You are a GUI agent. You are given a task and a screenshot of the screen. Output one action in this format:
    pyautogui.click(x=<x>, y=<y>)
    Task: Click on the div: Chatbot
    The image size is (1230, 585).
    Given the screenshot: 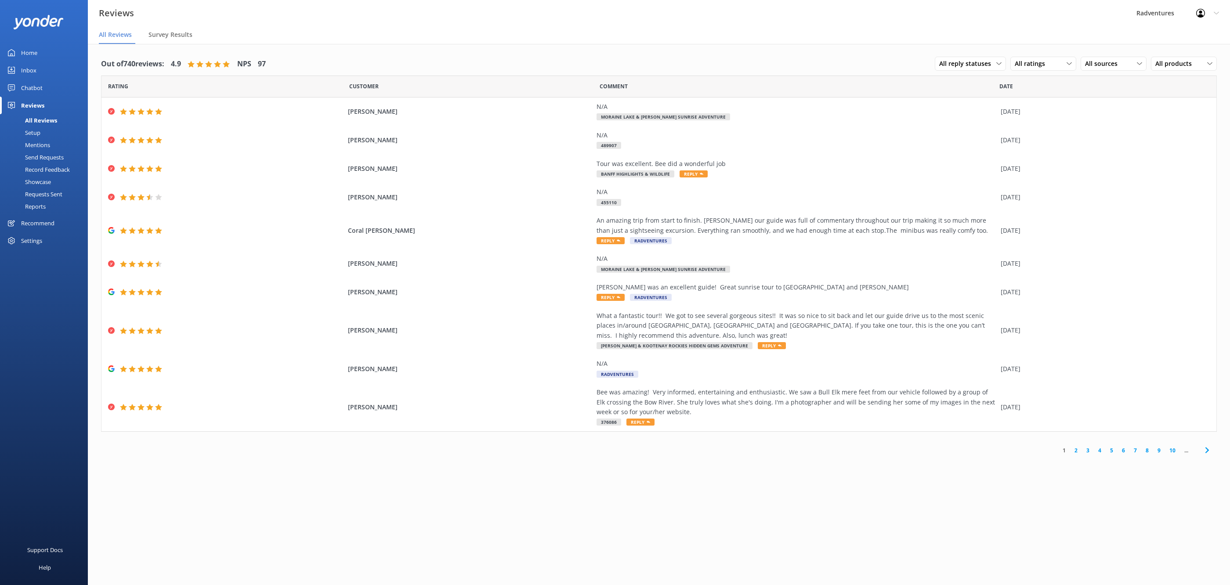 What is the action you would take?
    pyautogui.click(x=32, y=88)
    